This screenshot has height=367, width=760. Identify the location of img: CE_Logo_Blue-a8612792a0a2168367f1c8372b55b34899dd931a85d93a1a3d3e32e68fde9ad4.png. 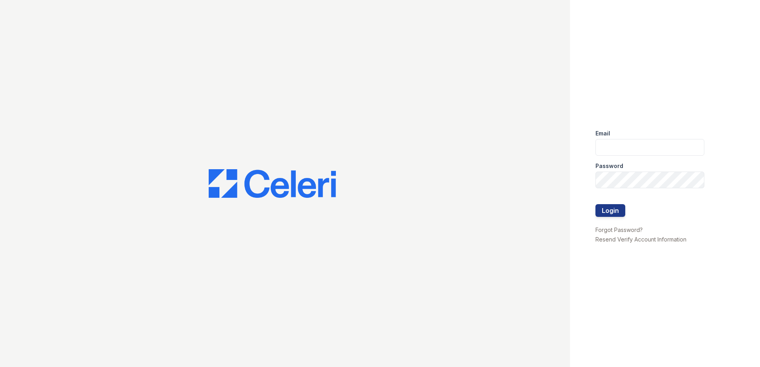
(272, 184).